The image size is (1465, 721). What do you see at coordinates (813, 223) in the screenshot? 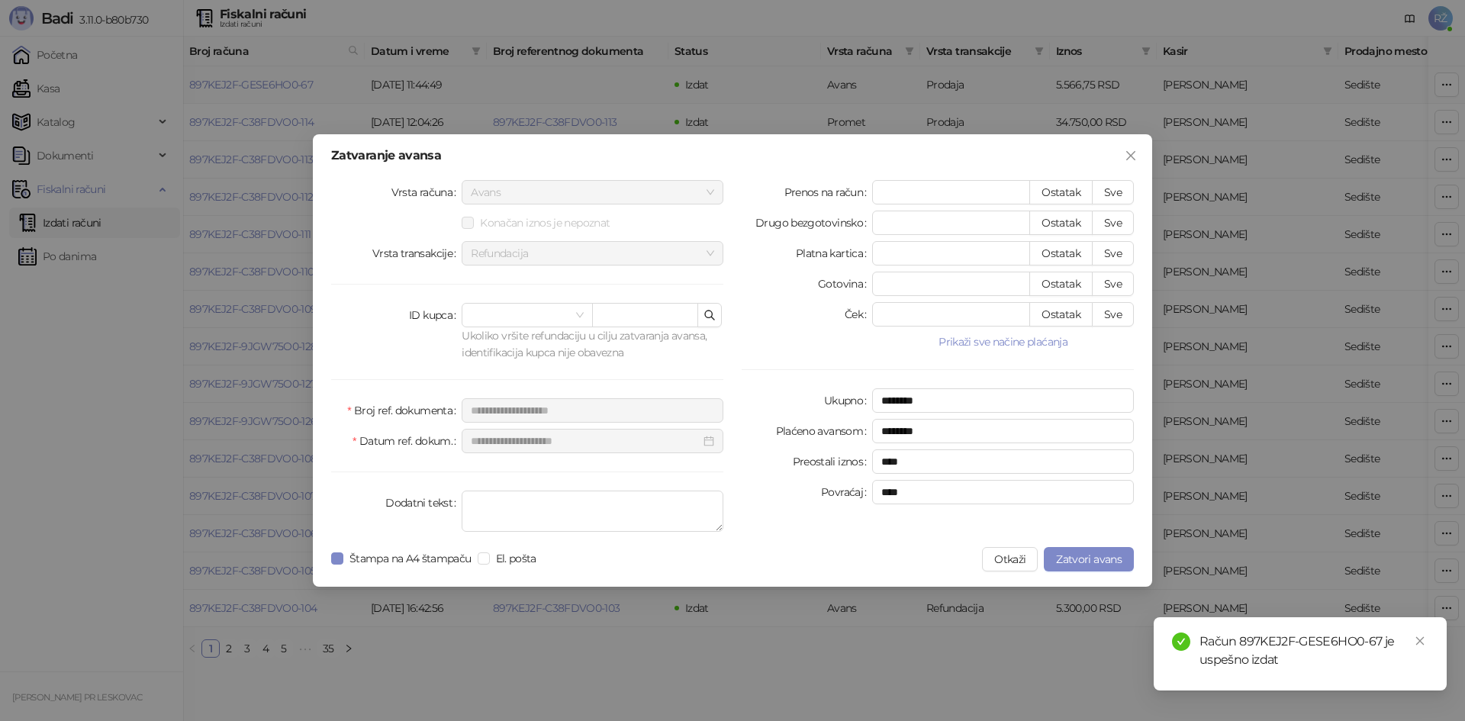
I see `label: Drugo bezgotovinsko` at bounding box center [813, 223].